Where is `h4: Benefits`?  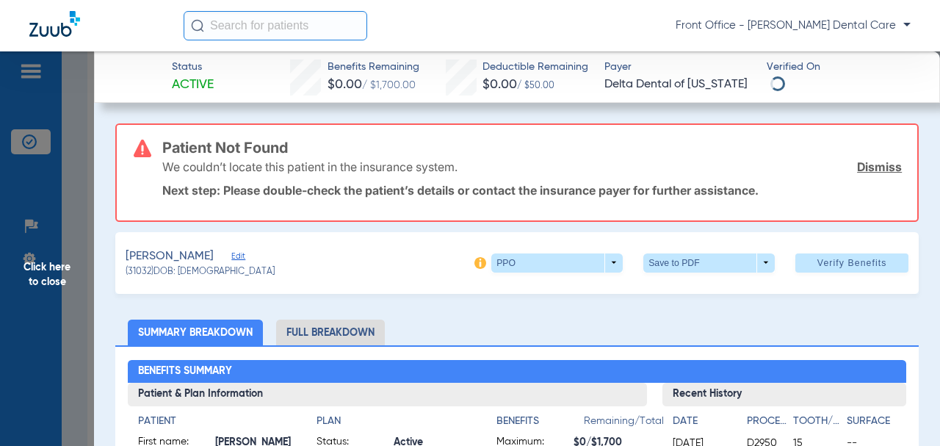 h4: Benefits is located at coordinates (540, 421).